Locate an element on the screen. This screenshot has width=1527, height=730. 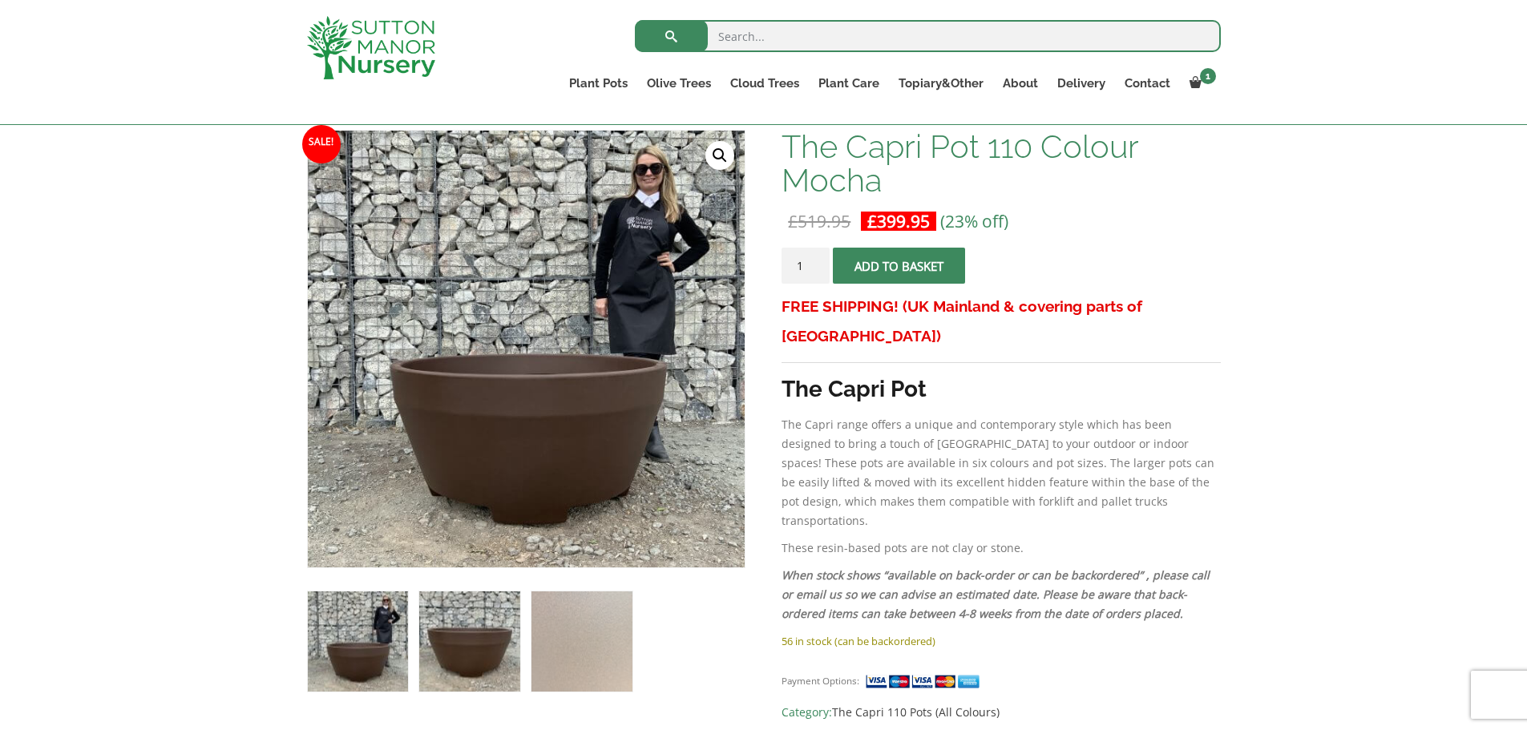
a: Topiary&Other is located at coordinates (941, 83).